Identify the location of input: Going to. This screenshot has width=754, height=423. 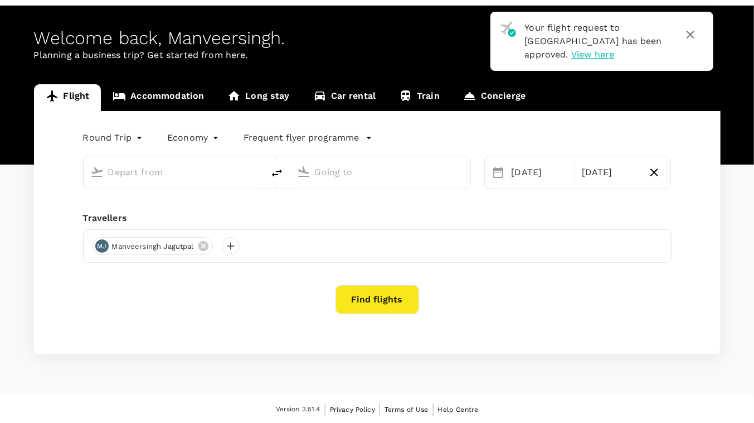
(381, 172).